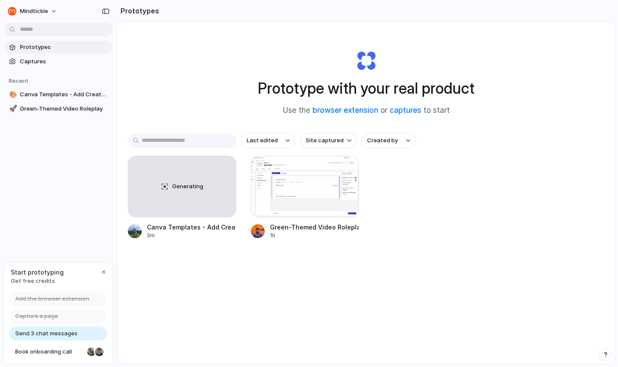  I want to click on a: Prototypes, so click(58, 47).